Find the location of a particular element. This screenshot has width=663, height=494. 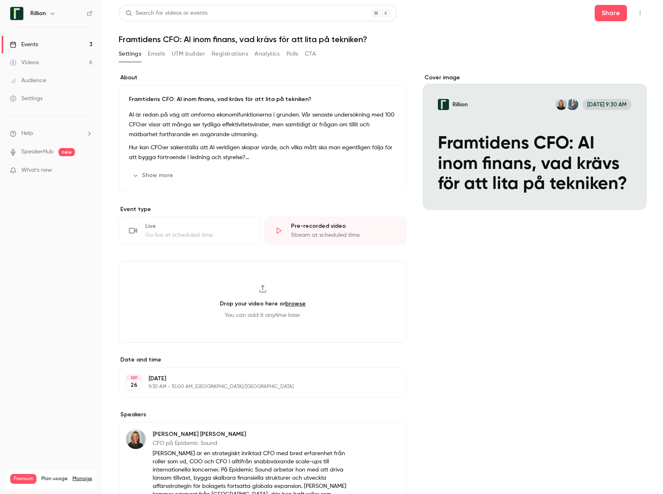

p: 26 is located at coordinates (134, 385).